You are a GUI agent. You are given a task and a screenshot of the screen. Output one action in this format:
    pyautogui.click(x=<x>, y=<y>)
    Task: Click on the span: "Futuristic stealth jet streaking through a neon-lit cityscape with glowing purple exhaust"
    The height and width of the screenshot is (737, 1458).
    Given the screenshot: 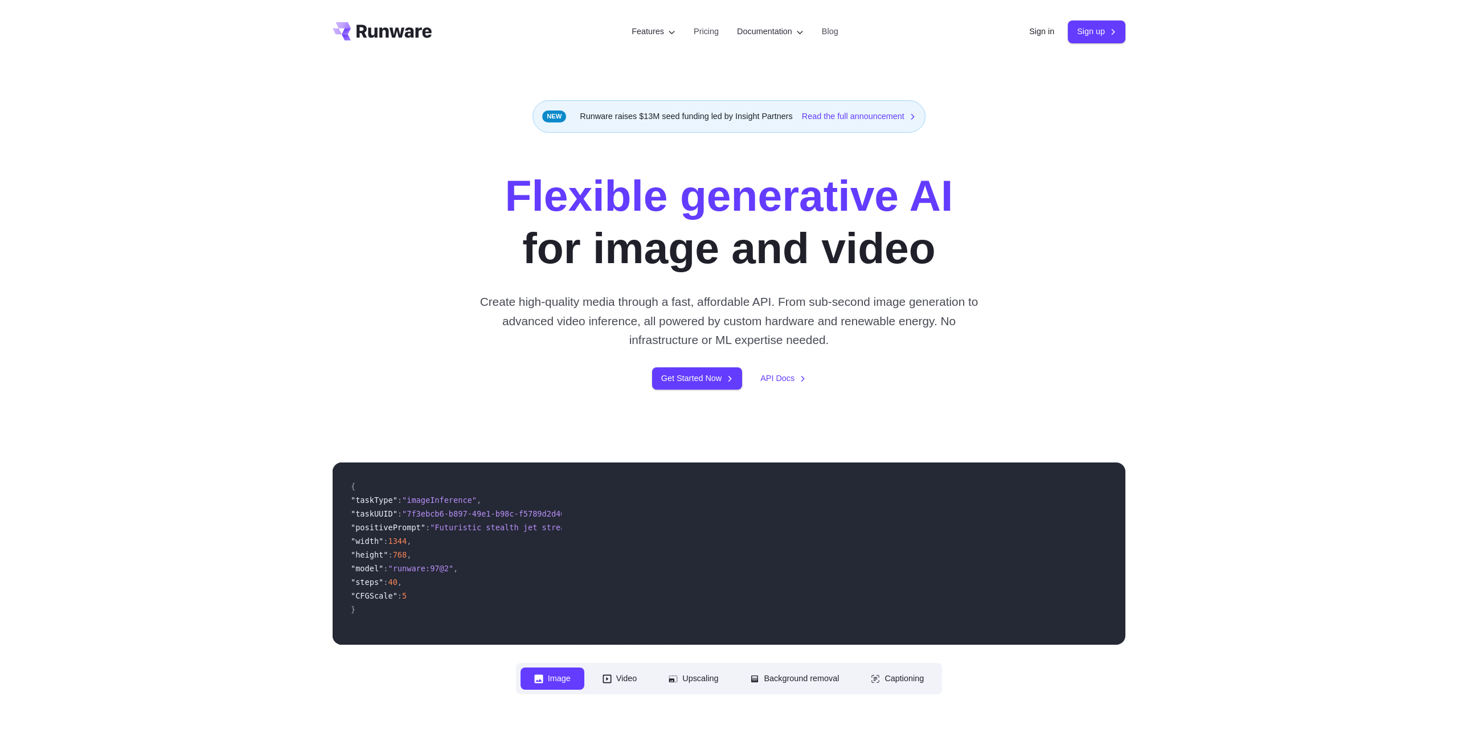 What is the action you would take?
    pyautogui.click(x=642, y=527)
    